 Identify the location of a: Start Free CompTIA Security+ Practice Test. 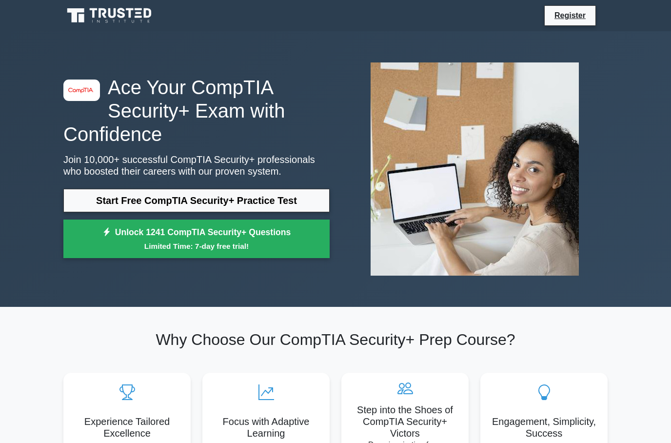
(197, 201).